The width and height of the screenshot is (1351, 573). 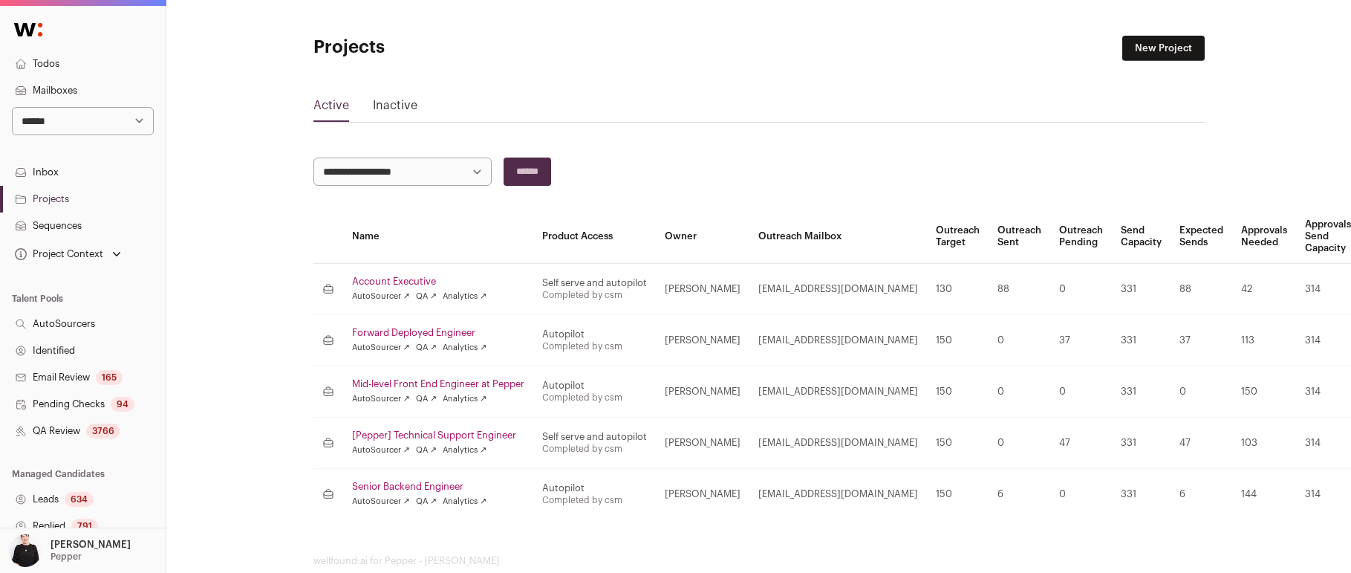 What do you see at coordinates (438, 487) in the screenshot?
I see `a: Senior Backend Engineer` at bounding box center [438, 487].